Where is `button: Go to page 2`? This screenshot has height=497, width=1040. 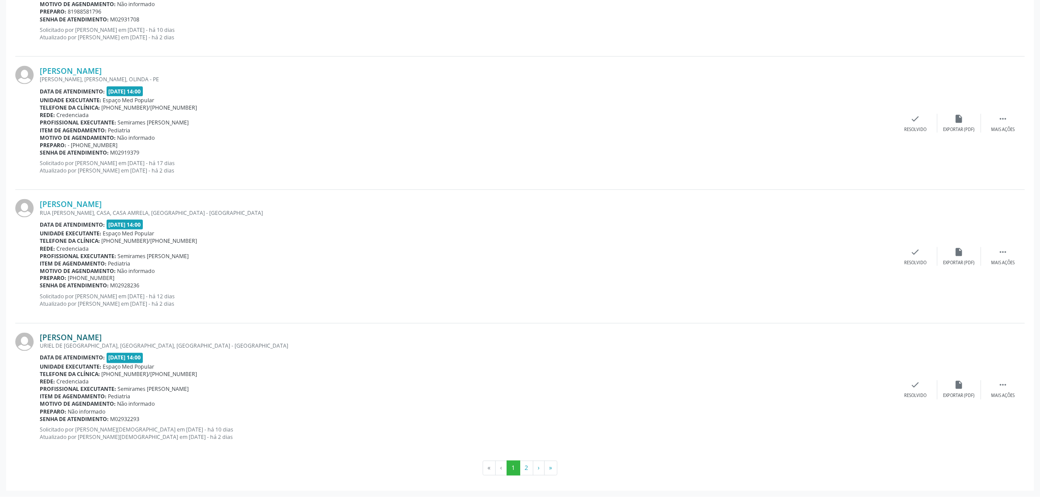
button: Go to page 2 is located at coordinates (526, 468).